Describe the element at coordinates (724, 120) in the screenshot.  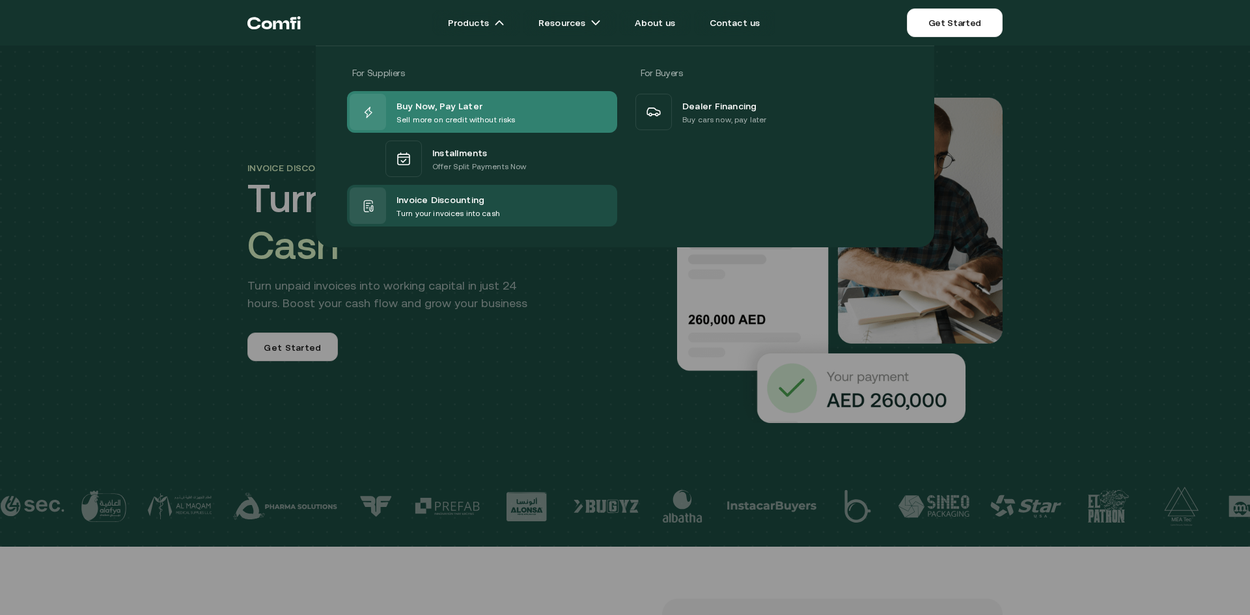
I see `p: Buy cars now, pay later` at that location.